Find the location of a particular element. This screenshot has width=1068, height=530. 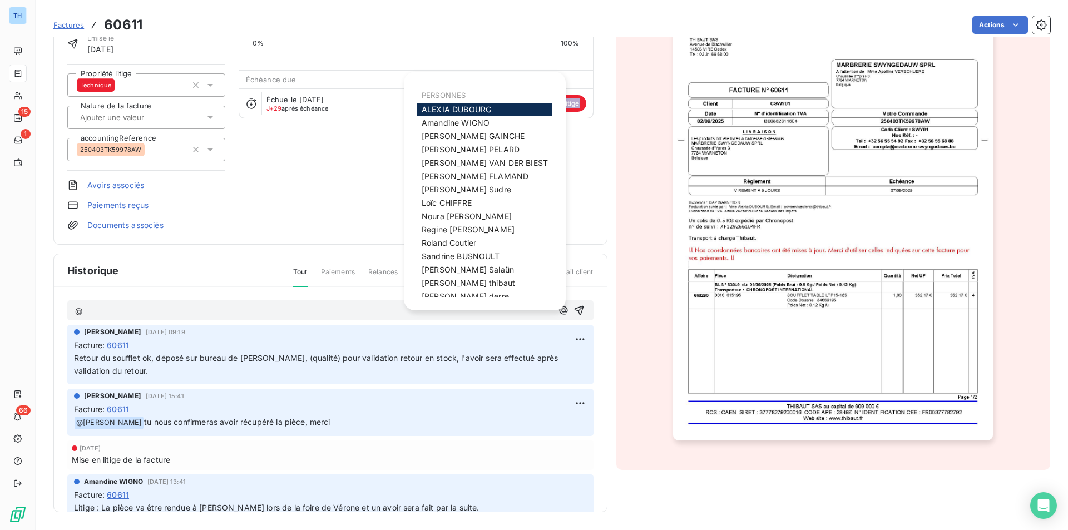

span: 15 is located at coordinates (24, 112).